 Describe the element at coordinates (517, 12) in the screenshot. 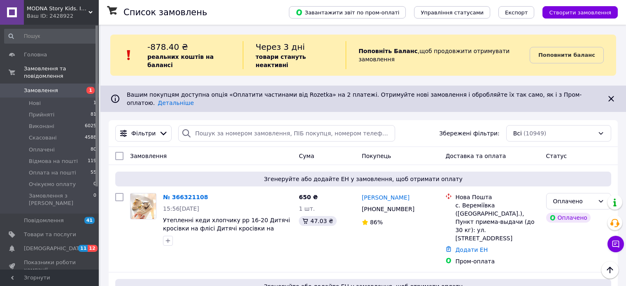

I see `span: Експорт` at that location.